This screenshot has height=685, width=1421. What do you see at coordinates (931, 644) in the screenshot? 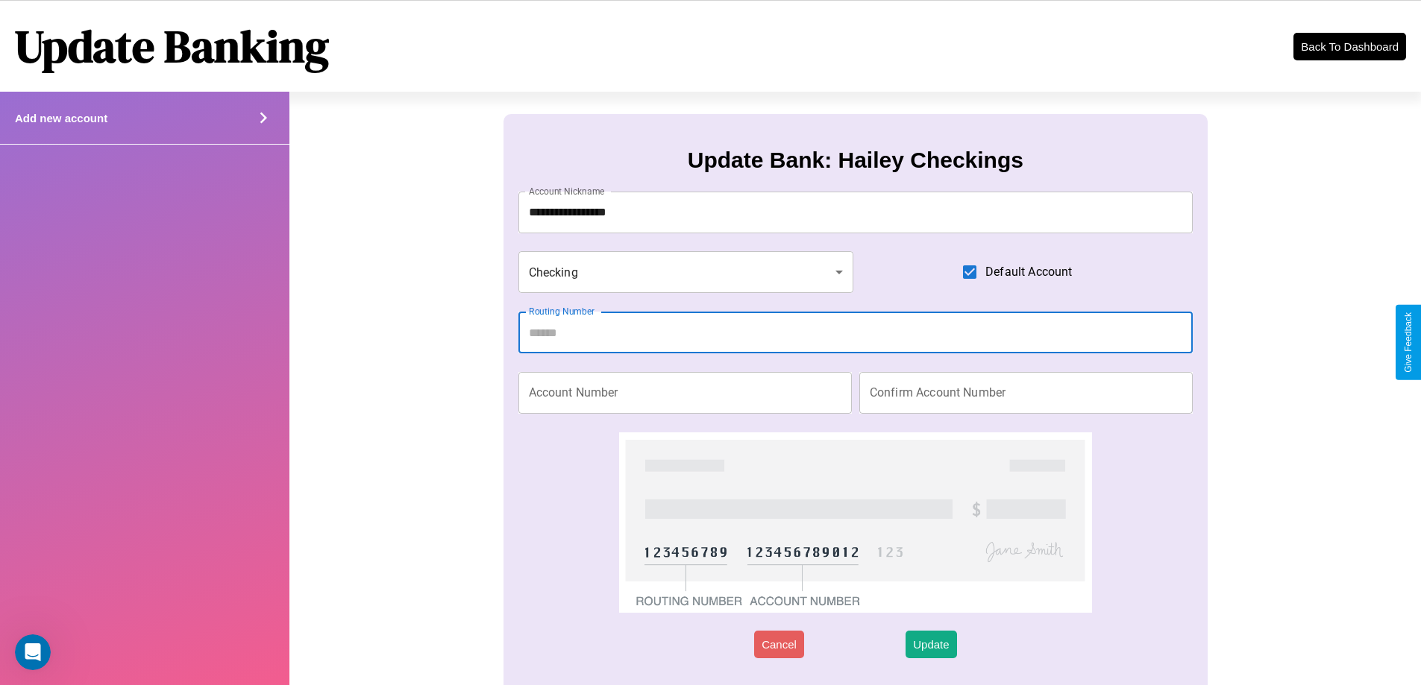
I see `button: Update` at bounding box center [931, 644].